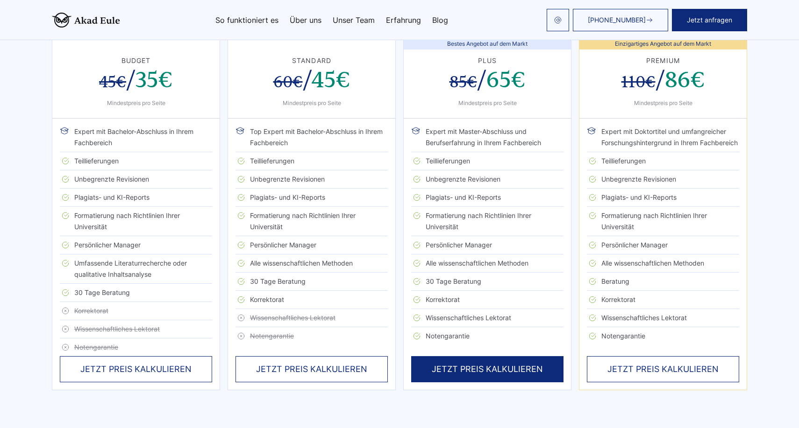 The width and height of the screenshot is (799, 428). Describe the element at coordinates (312, 214) in the screenshot. I see `div: 2 / 4` at that location.